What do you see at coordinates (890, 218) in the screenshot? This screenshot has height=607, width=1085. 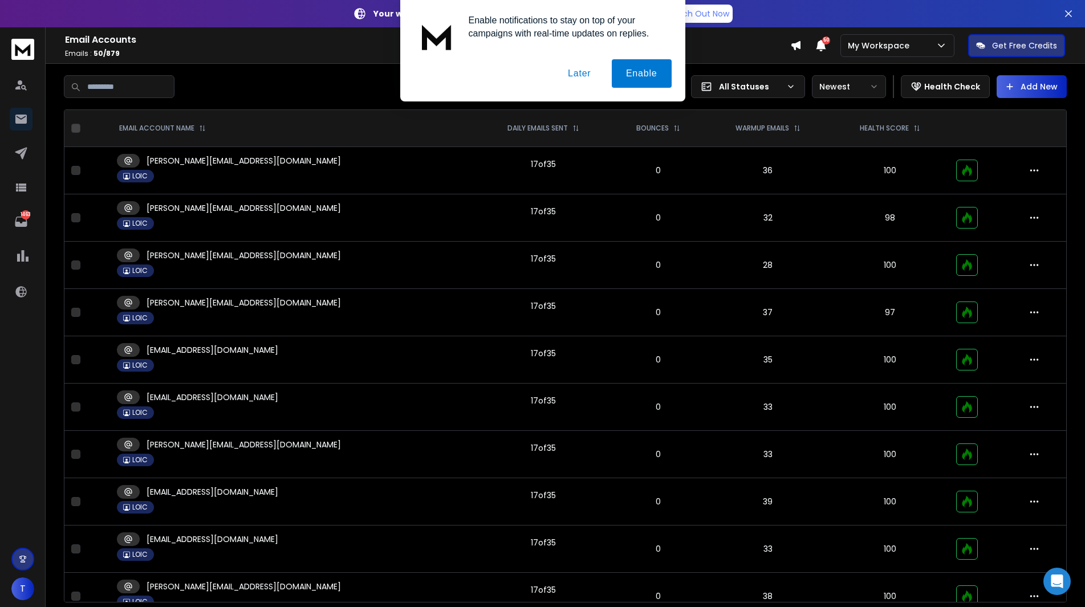 I see `td: 98` at bounding box center [890, 218].